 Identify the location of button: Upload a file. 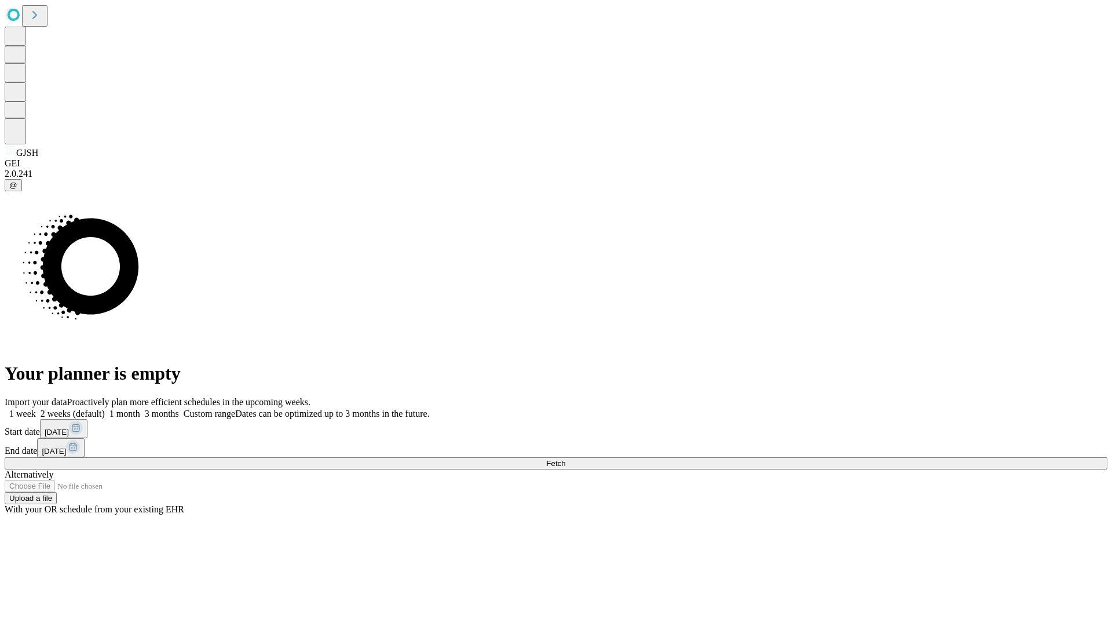
(31, 498).